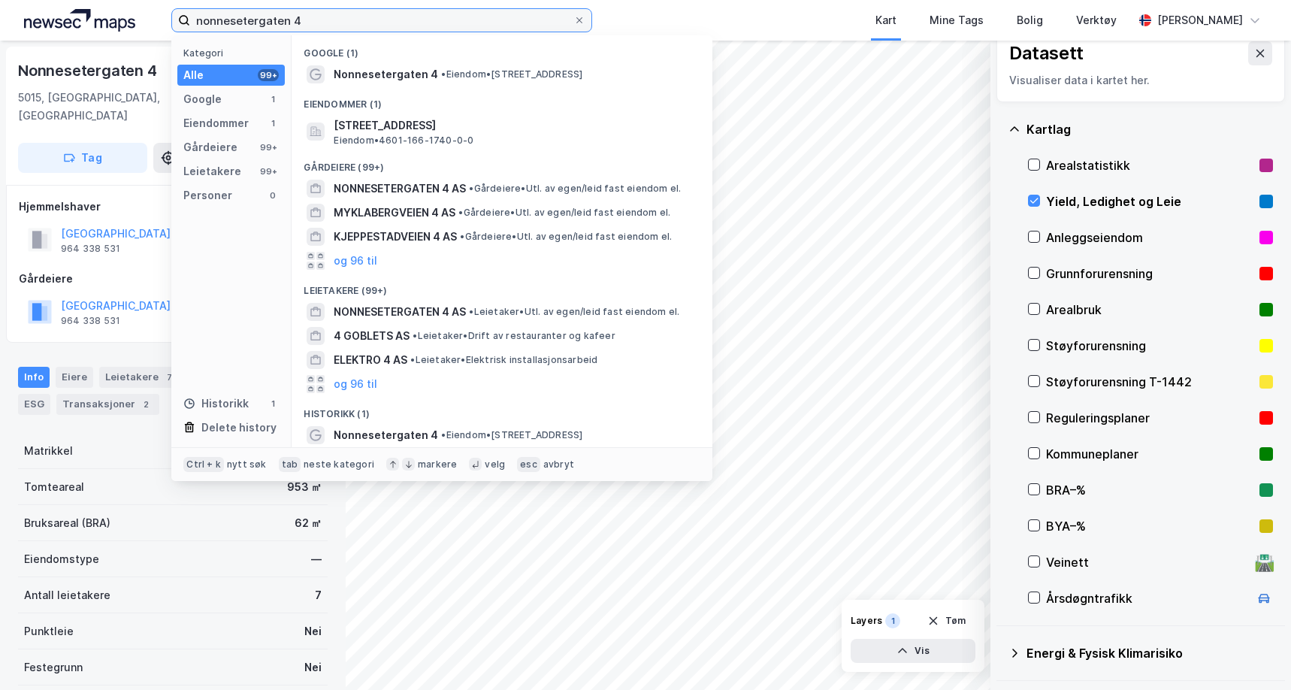  I want to click on div: avbryt, so click(558, 464).